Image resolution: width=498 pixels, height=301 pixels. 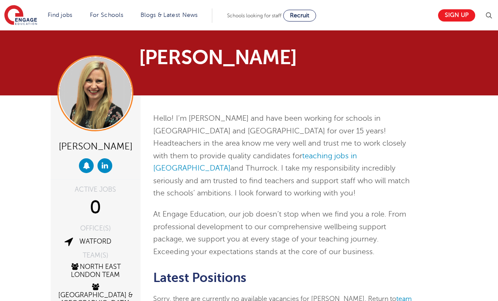 What do you see at coordinates (254, 16) in the screenshot?
I see `span: Schools looking for staff` at bounding box center [254, 16].